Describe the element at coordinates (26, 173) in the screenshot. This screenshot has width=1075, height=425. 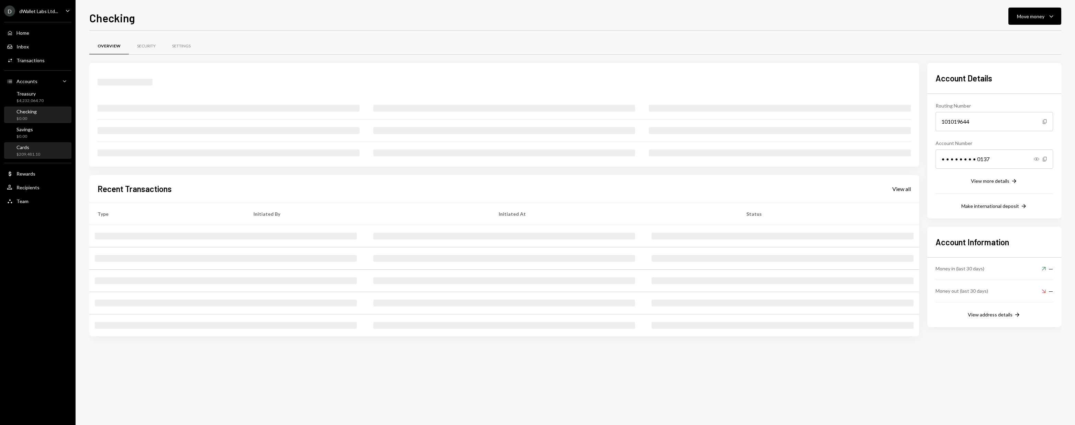
I see `div: Rewards` at that location.